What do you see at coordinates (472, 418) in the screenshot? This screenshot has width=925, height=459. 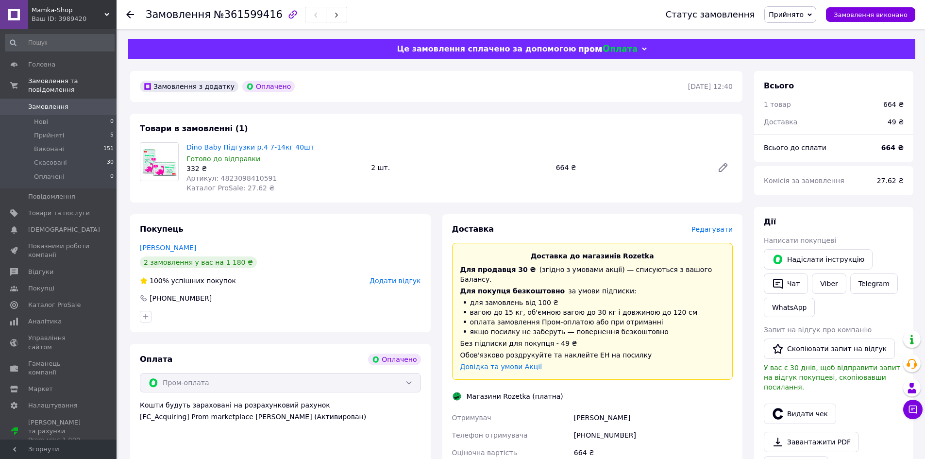 I see `span: Отримувач` at bounding box center [472, 418].